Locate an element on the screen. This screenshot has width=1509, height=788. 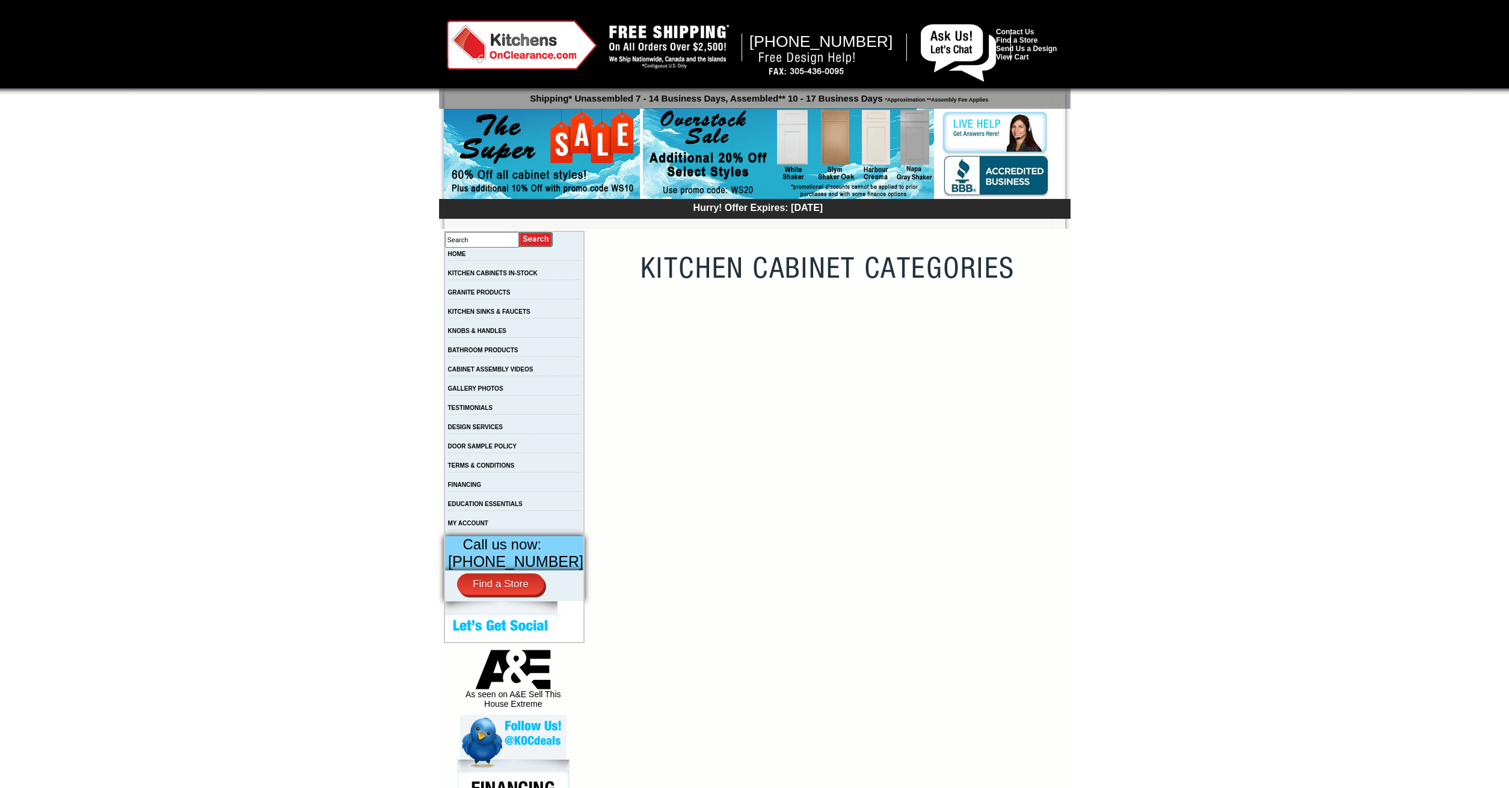
a: GRANITE PRODUCTS is located at coordinates (479, 292).